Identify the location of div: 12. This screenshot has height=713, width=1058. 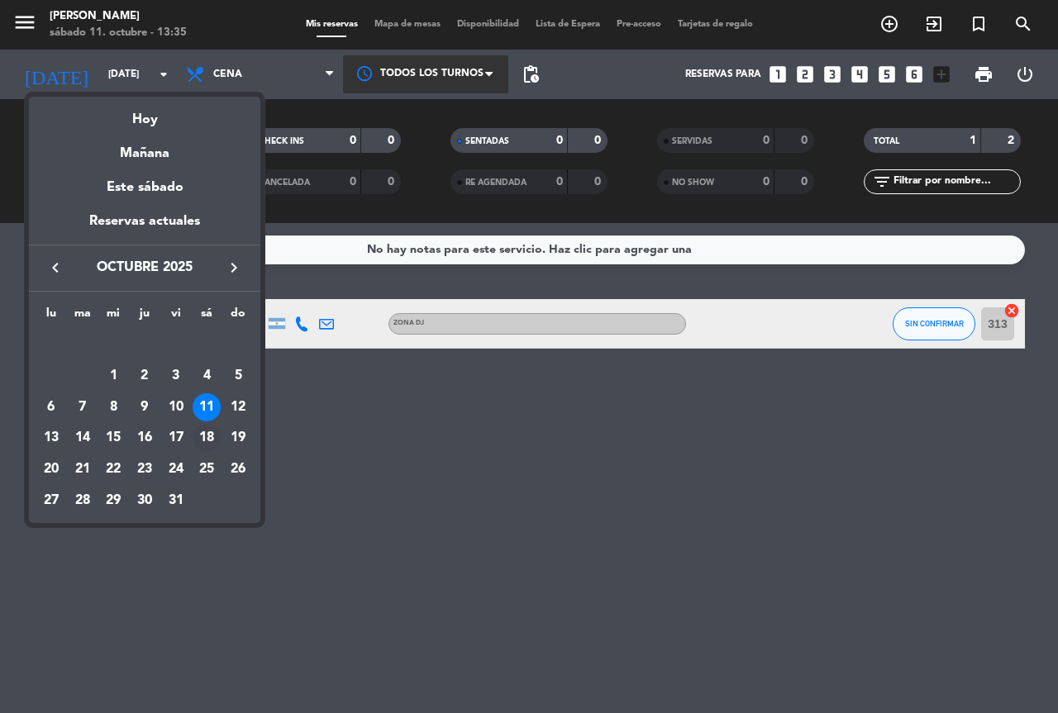
(238, 407).